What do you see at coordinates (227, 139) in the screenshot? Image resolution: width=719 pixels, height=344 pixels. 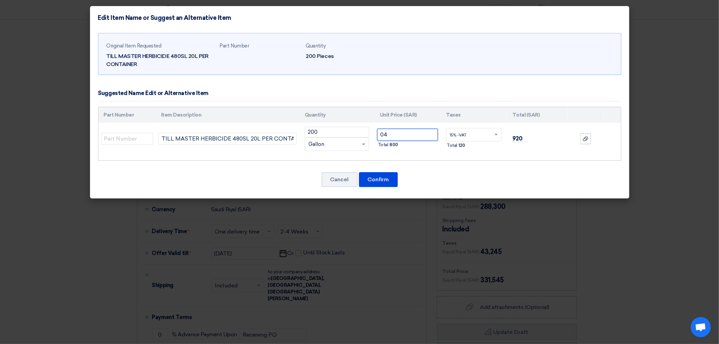 I see `input: Add Item Description` at bounding box center [227, 139].